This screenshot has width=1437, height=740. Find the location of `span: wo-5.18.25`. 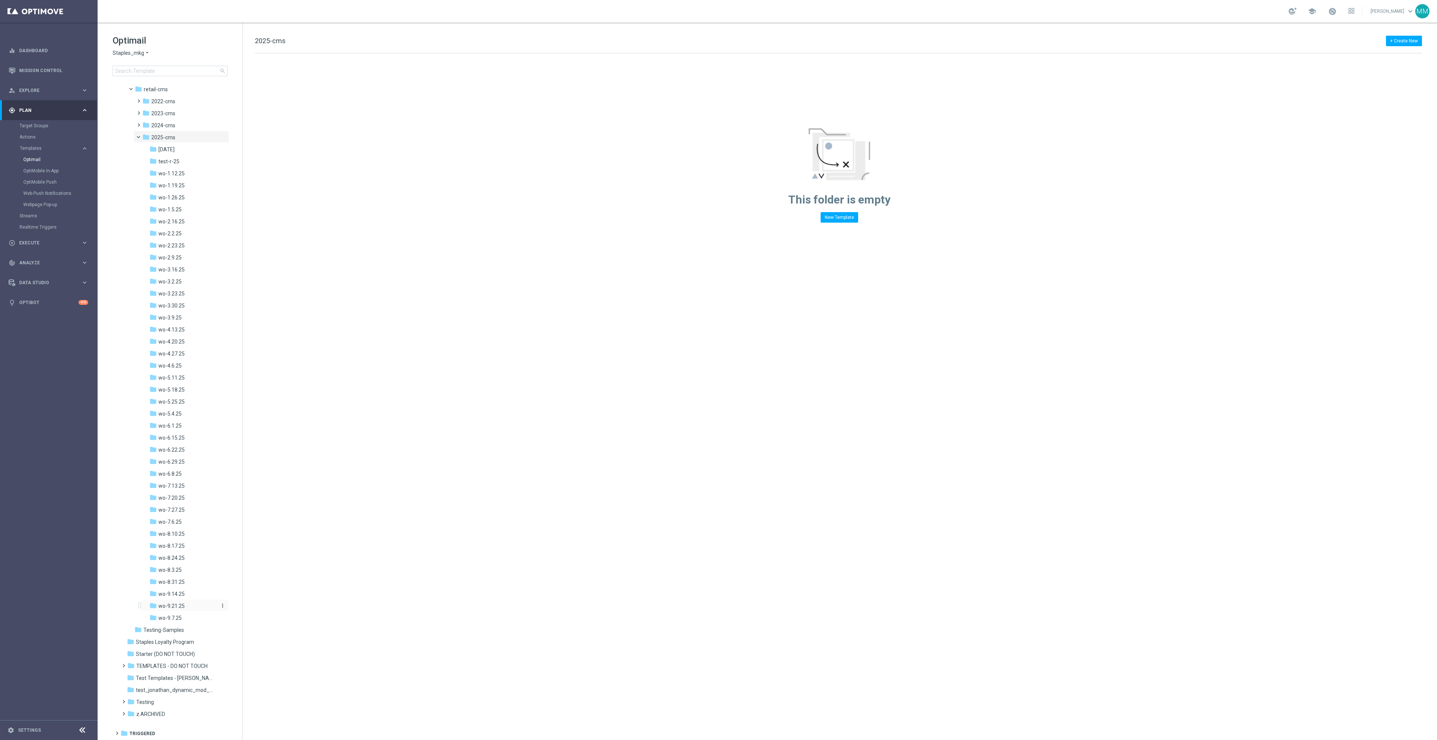

span: wo-5.18.25 is located at coordinates (172, 390).